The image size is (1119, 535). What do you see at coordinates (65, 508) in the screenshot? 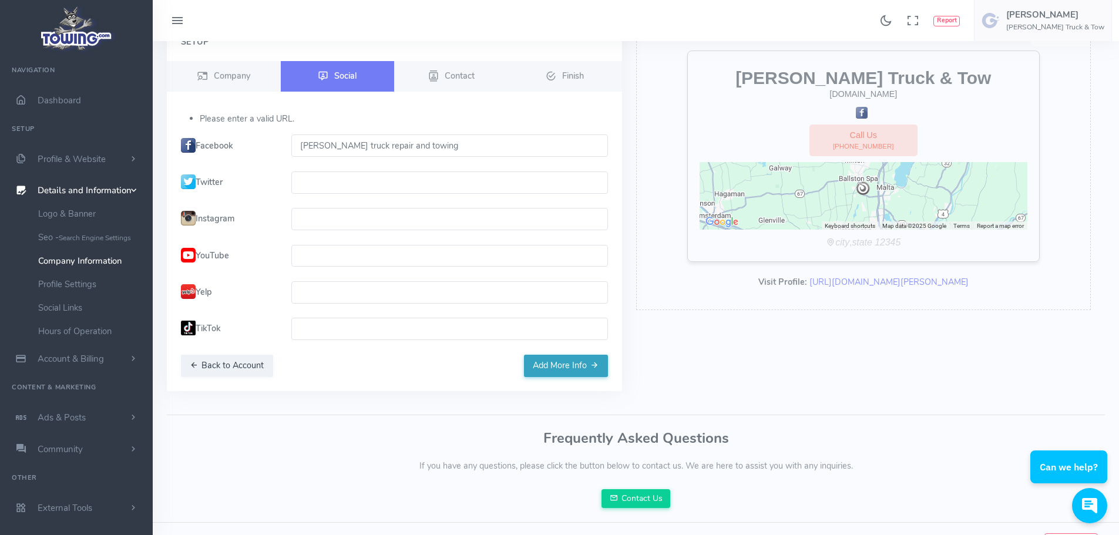
I see `span: External Tools` at bounding box center [65, 508].